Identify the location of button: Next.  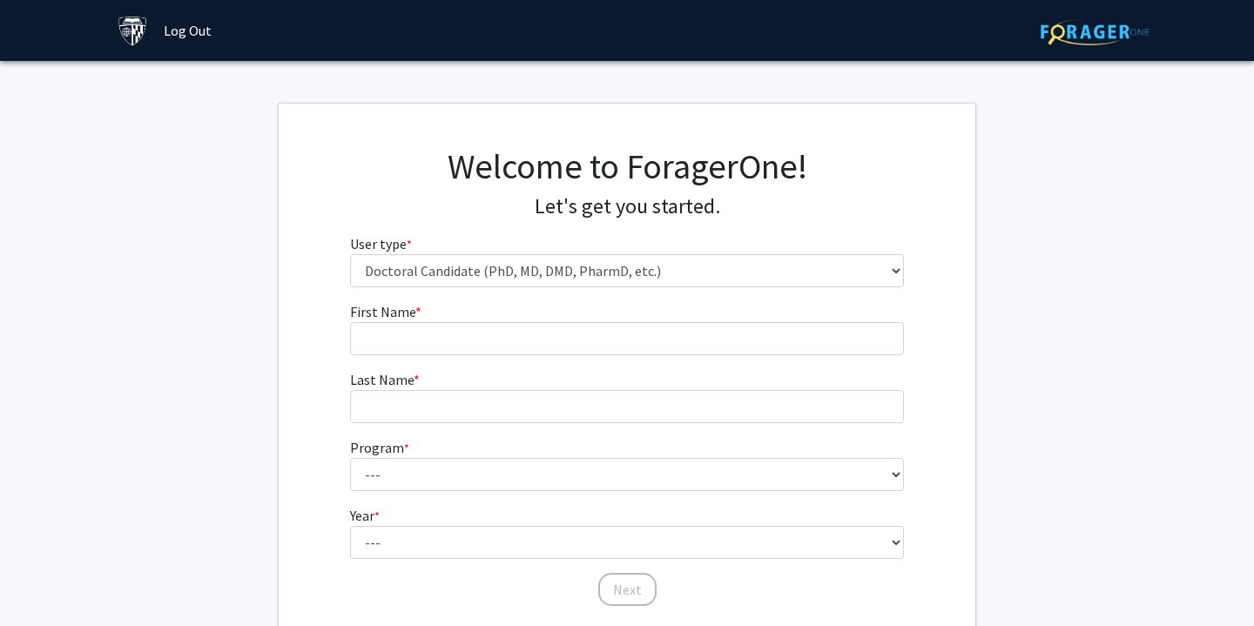
(627, 590).